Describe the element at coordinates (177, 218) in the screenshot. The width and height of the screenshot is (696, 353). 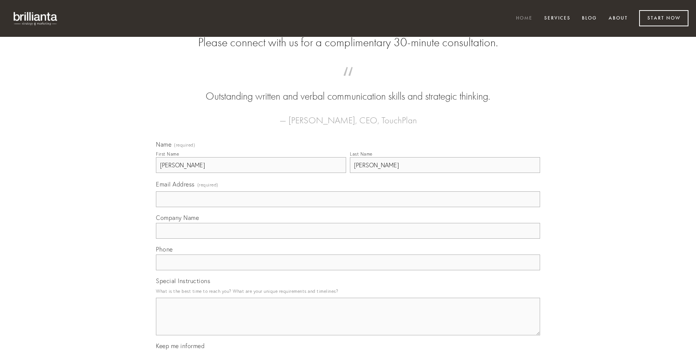
I see `span: Company Name` at that location.